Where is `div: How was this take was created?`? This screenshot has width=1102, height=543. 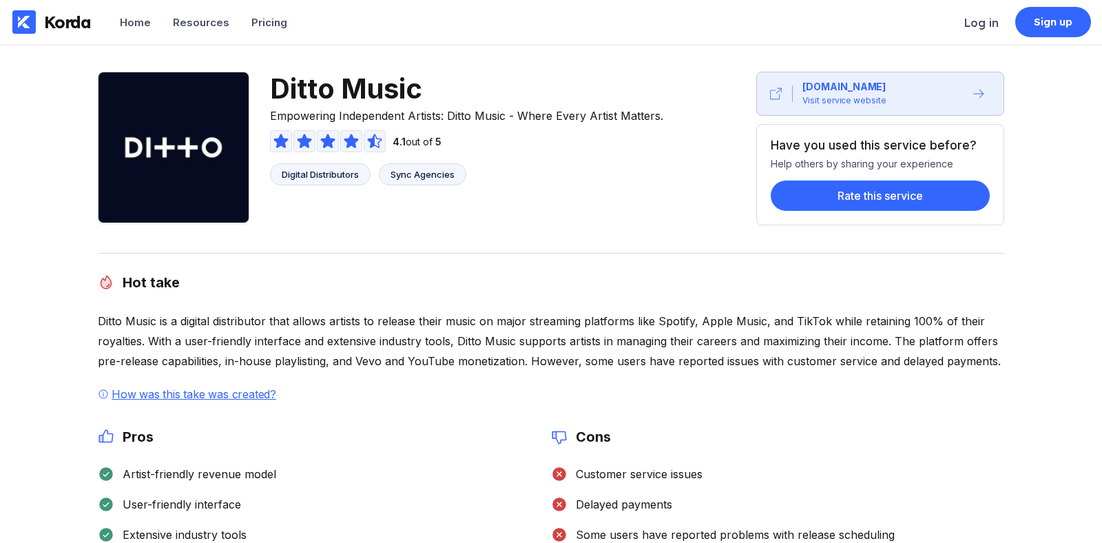 div: How was this take was created? is located at coordinates (194, 394).